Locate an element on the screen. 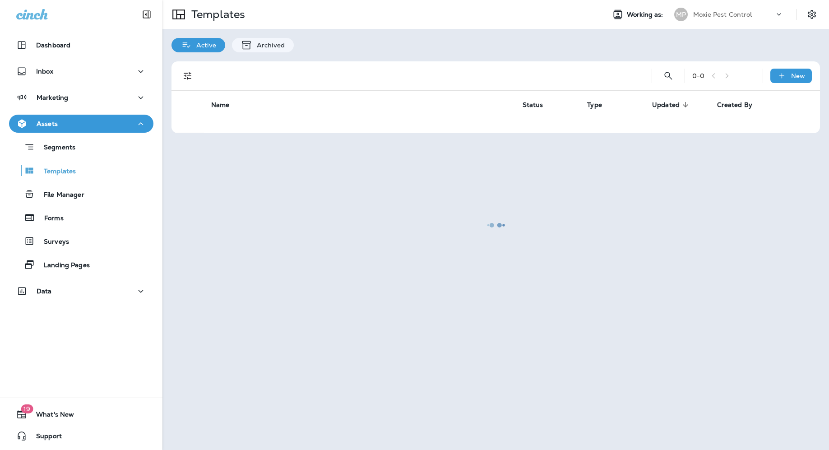  button: Marketing is located at coordinates (81, 98).